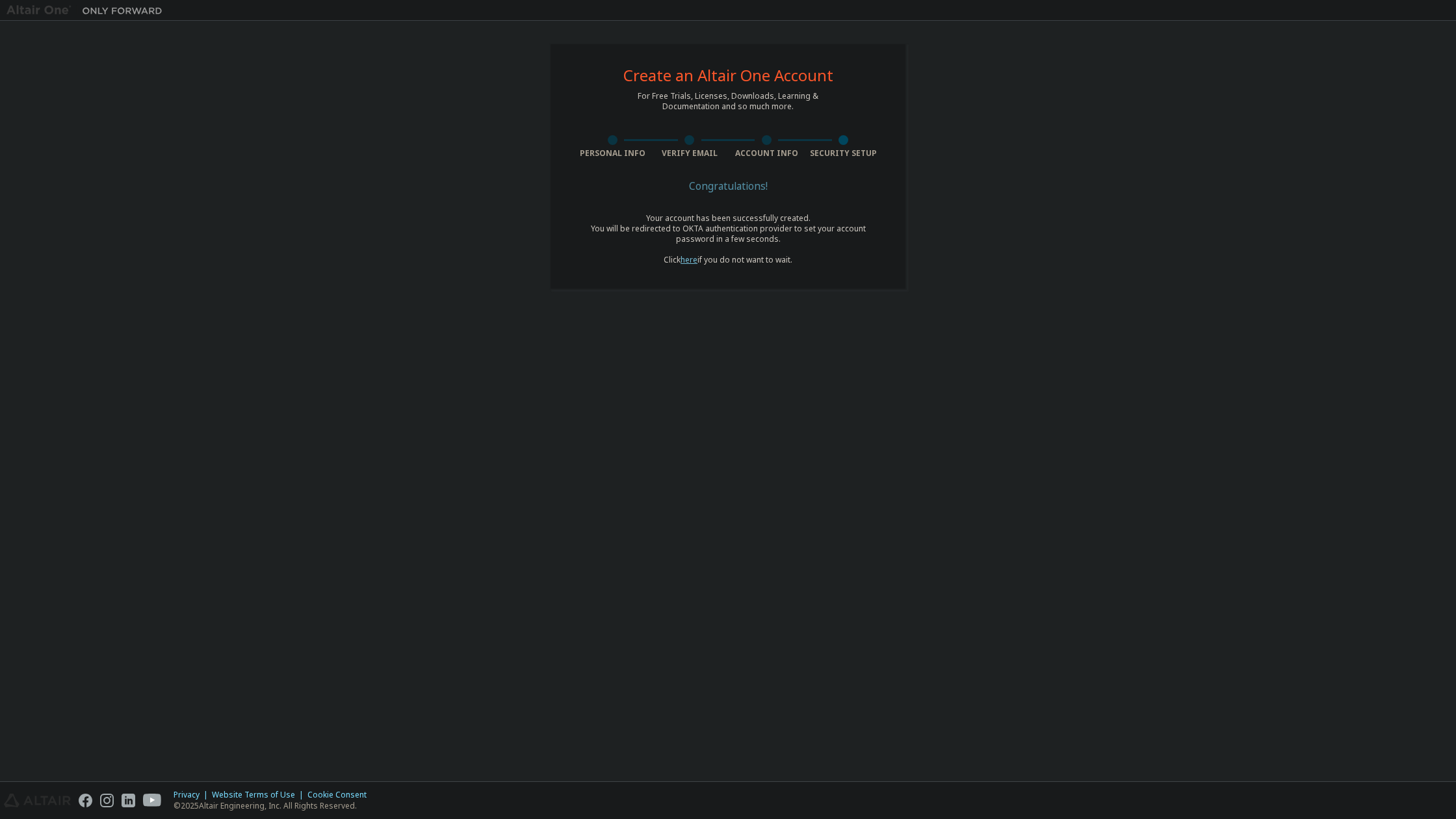  Describe the element at coordinates (728, 234) in the screenshot. I see `div: You will be redirected to OKTA authentication provider to set your account password in a few seco...` at that location.